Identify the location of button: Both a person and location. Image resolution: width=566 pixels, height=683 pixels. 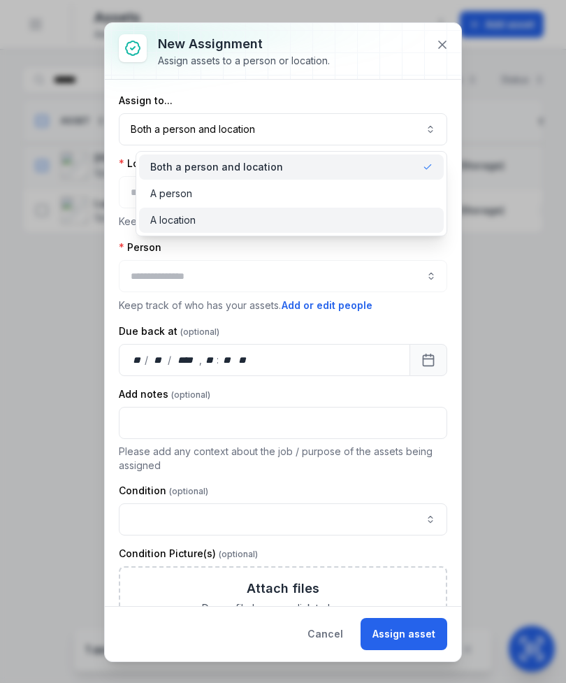
(283, 129).